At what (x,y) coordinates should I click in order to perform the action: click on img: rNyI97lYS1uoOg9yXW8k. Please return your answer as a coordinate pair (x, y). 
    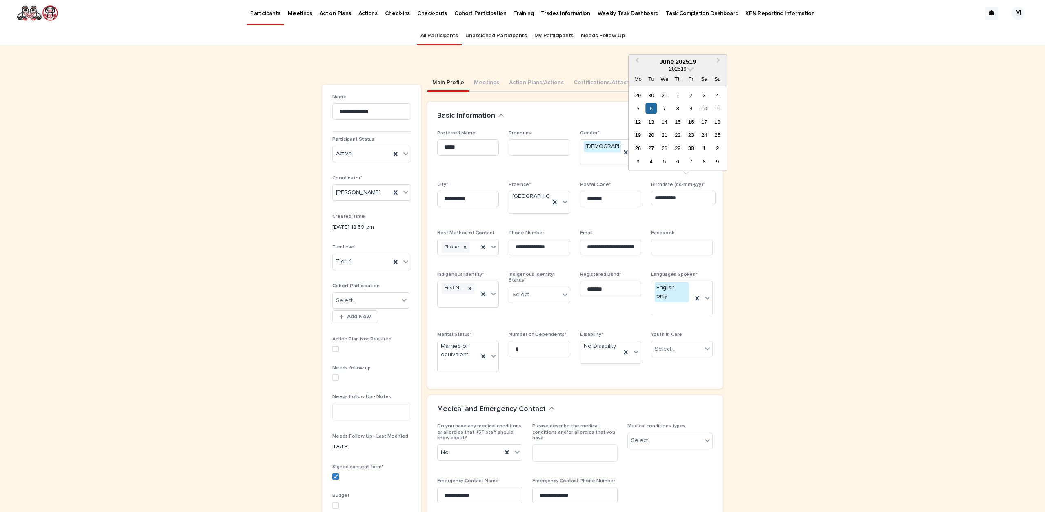
    Looking at the image, I should click on (37, 13).